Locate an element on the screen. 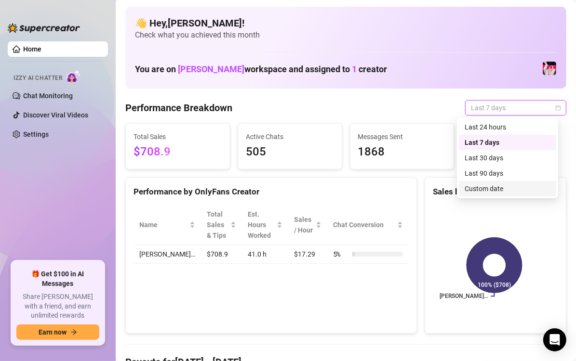 This screenshot has width=576, height=361. a: Home is located at coordinates (32, 49).